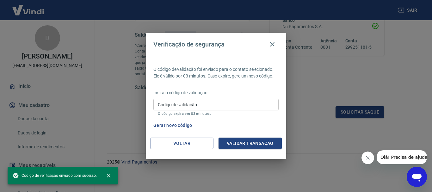  What do you see at coordinates (216, 93) in the screenshot?
I see `p: Insira o código de validação` at bounding box center [216, 93].